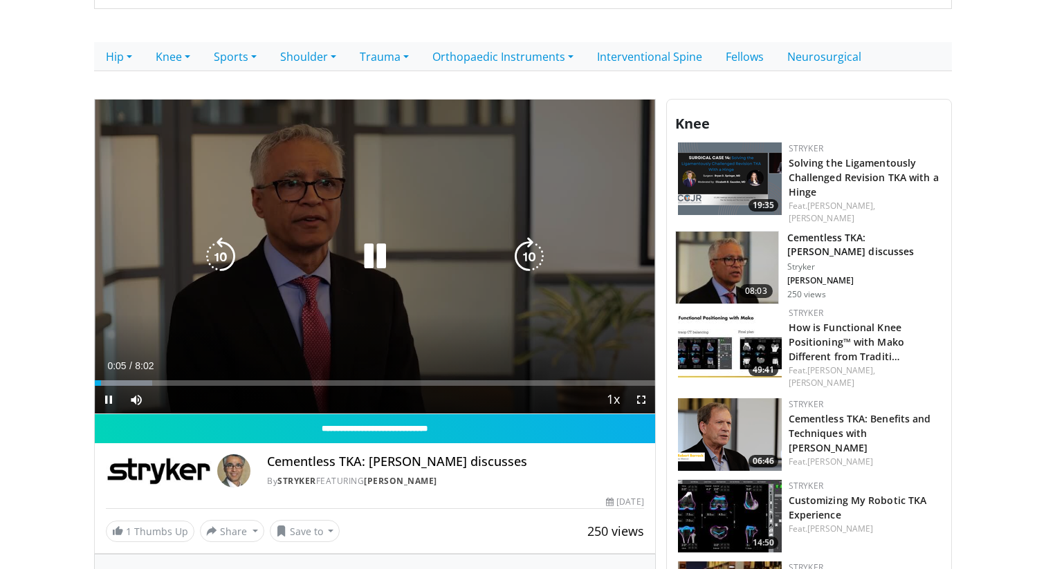  What do you see at coordinates (119, 57) in the screenshot?
I see `a: Hip` at bounding box center [119, 57].